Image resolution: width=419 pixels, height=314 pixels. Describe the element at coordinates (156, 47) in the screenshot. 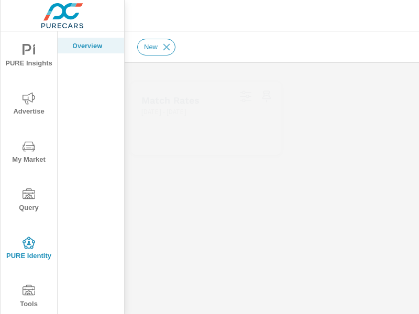

I see `div: New` at that location.